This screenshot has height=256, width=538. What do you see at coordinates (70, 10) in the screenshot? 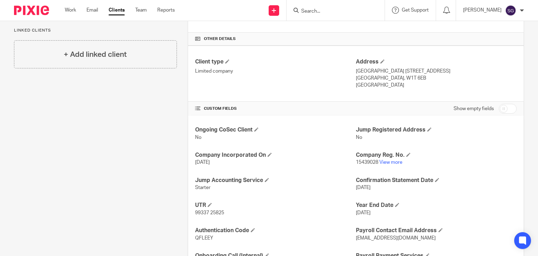
I see `a: Work` at bounding box center [70, 10].